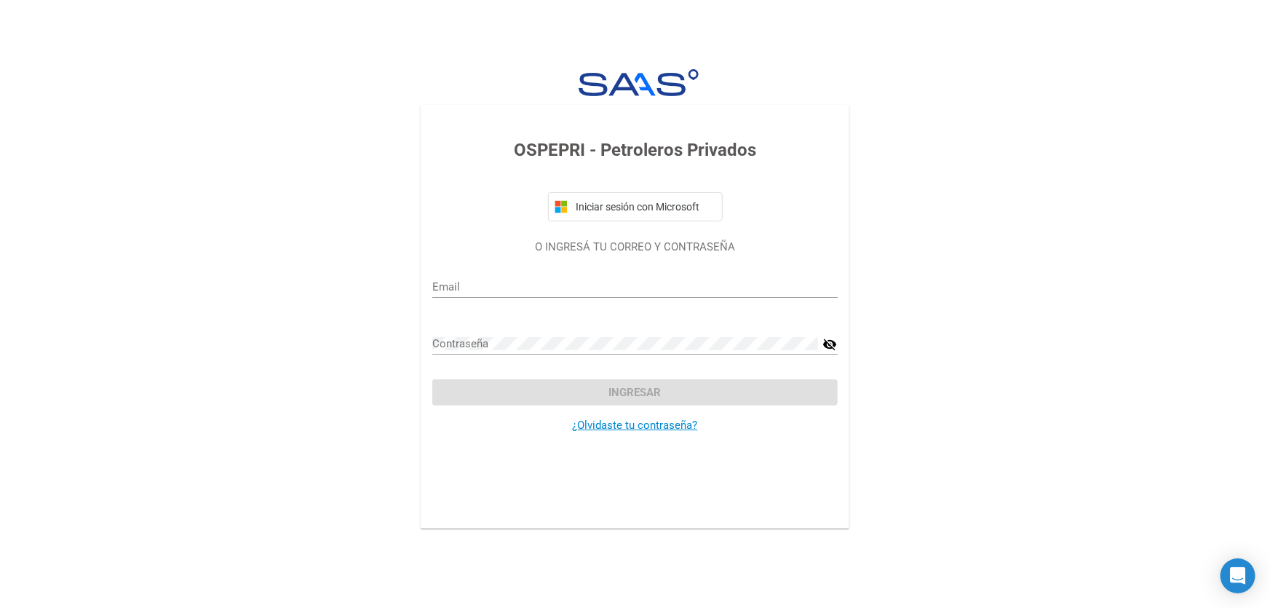 This screenshot has height=608, width=1270. I want to click on p: O INGRESÁ TU CORREO Y CONTRASEÑA, so click(635, 247).